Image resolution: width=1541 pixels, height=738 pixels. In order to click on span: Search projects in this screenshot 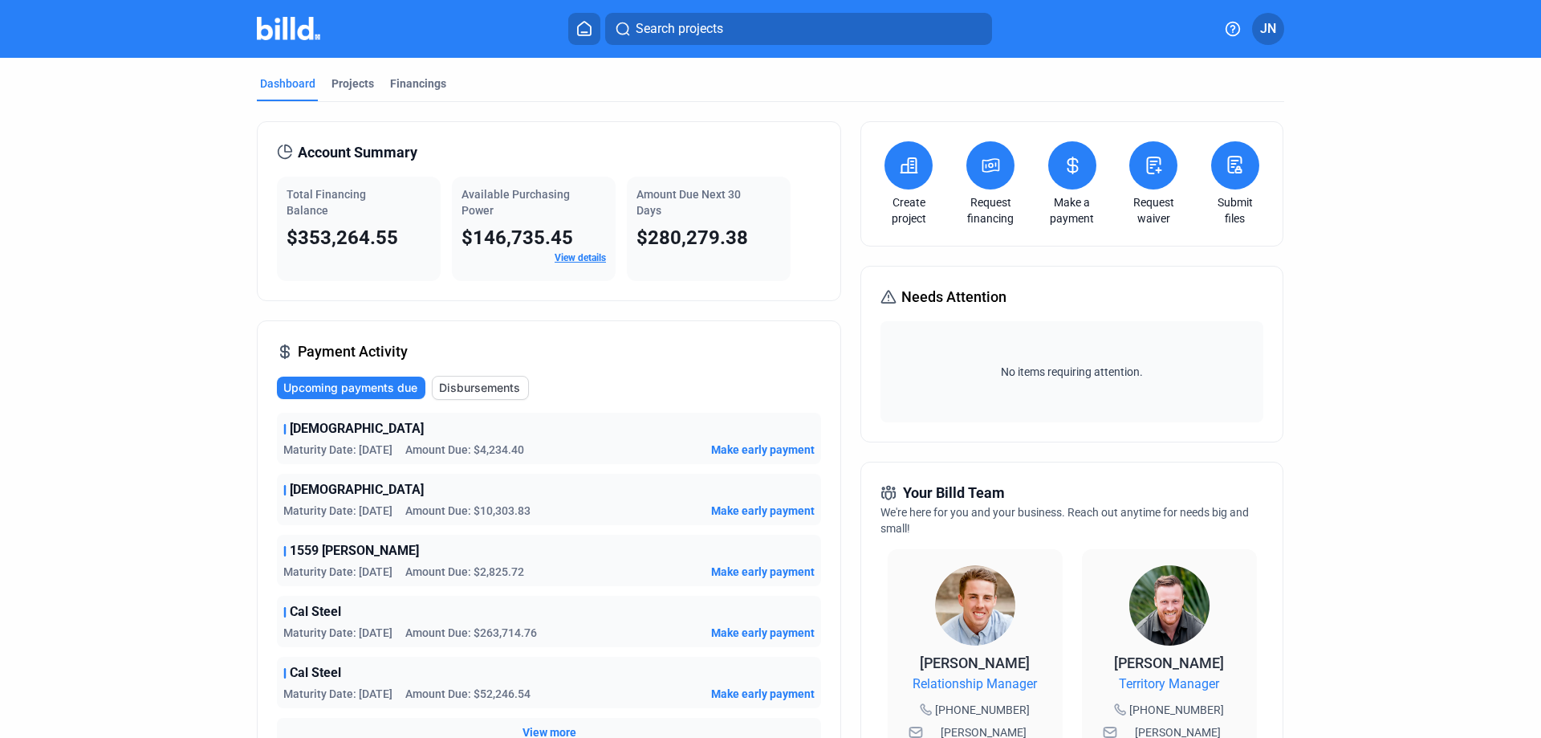, I will do `click(679, 29)`.